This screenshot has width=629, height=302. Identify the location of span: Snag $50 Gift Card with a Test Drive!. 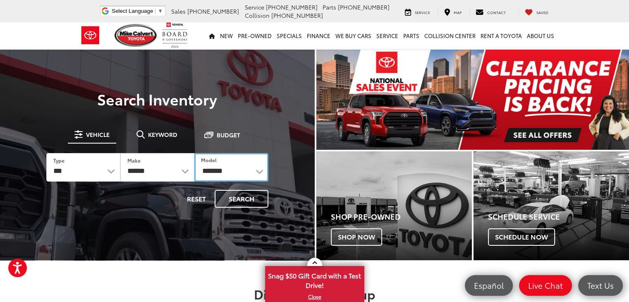
(315, 279).